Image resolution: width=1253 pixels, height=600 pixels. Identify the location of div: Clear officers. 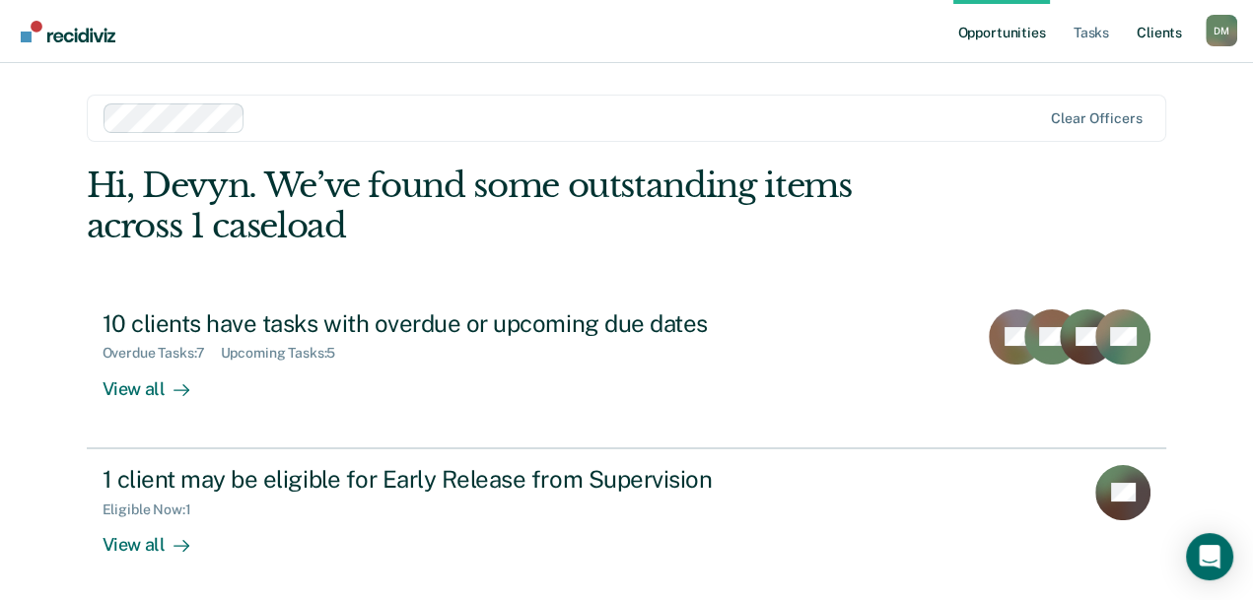
(1096, 118).